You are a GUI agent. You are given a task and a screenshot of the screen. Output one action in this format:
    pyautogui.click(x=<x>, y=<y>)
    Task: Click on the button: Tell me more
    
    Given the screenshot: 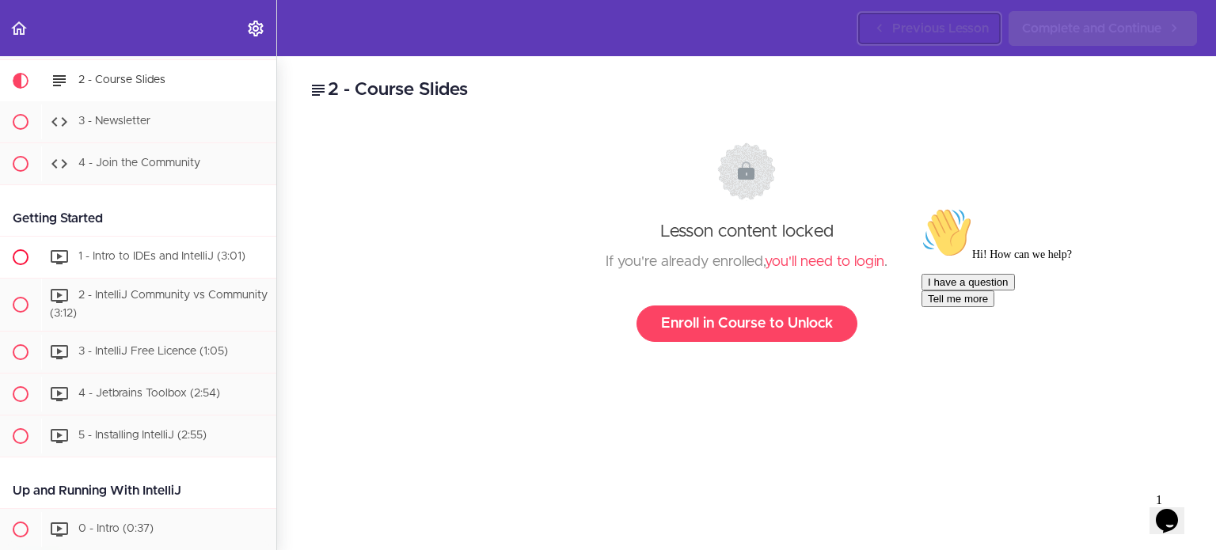 What is the action you would take?
    pyautogui.click(x=43, y=97)
    